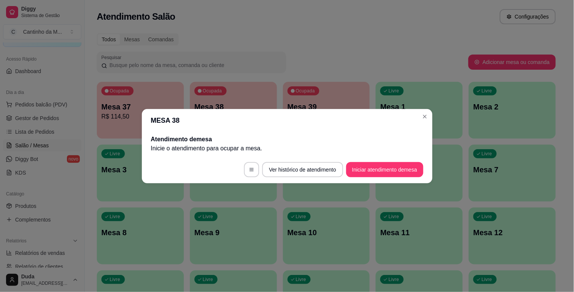  Describe the element at coordinates (287, 148) in the screenshot. I see `p: Inicie o atendimento para ocupar a mesa .` at that location.